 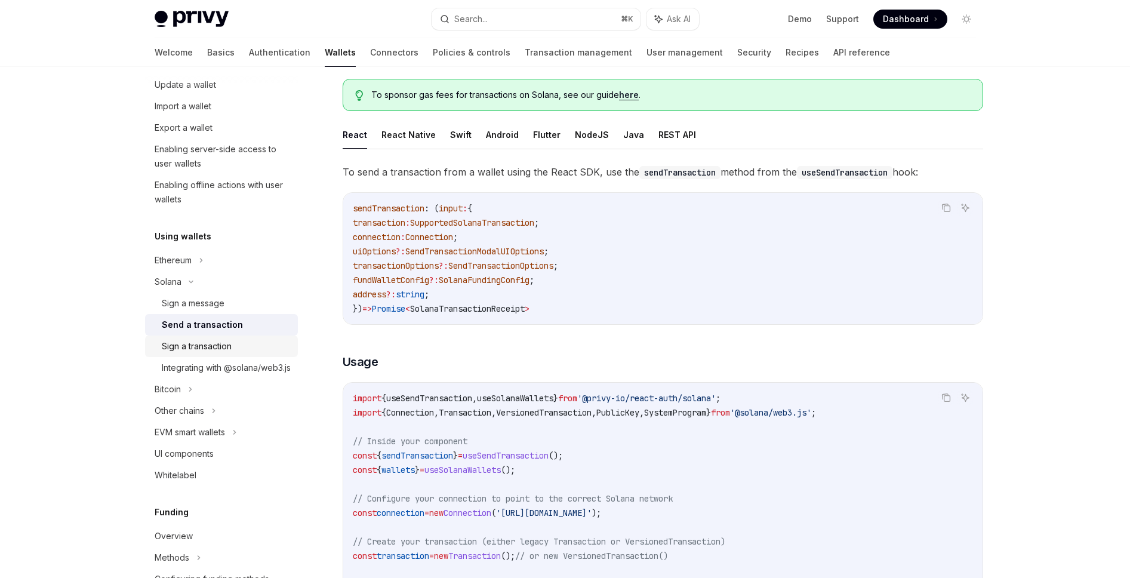 What do you see at coordinates (472, 223) in the screenshot?
I see `span: SupportedSolanaTransaction` at bounding box center [472, 223].